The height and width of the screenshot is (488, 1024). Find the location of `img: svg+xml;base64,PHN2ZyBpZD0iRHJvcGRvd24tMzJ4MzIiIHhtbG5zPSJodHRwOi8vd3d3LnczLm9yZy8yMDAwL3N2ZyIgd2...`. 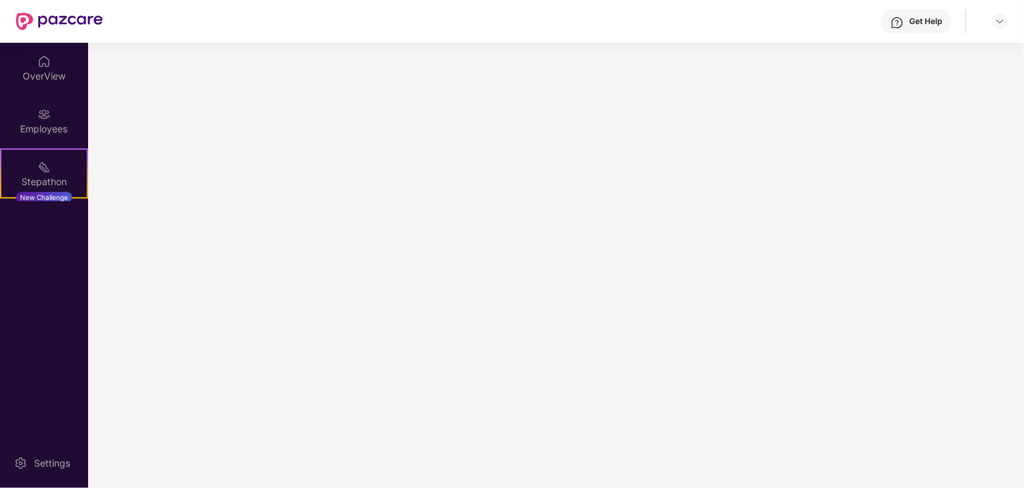

img: svg+xml;base64,PHN2ZyBpZD0iRHJvcGRvd24tMzJ4MzIiIHhtbG5zPSJodHRwOi8vd3d3LnczLm9yZy8yMDAwL3N2ZyIgd2... is located at coordinates (1000, 21).